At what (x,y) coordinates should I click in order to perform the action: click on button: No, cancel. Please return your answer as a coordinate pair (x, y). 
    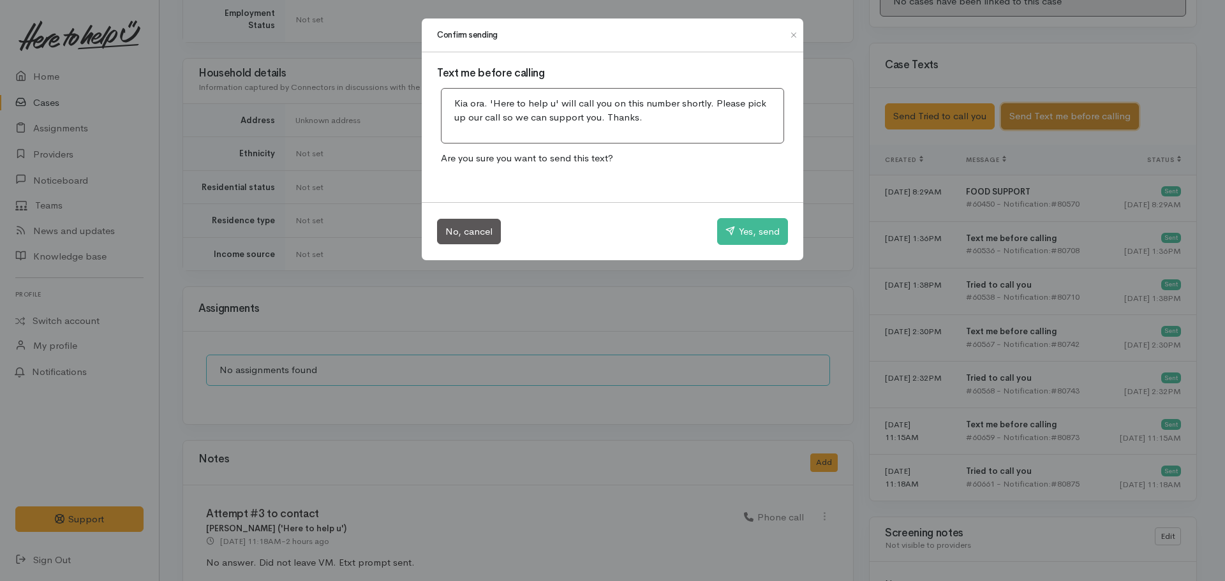
    Looking at the image, I should click on (469, 232).